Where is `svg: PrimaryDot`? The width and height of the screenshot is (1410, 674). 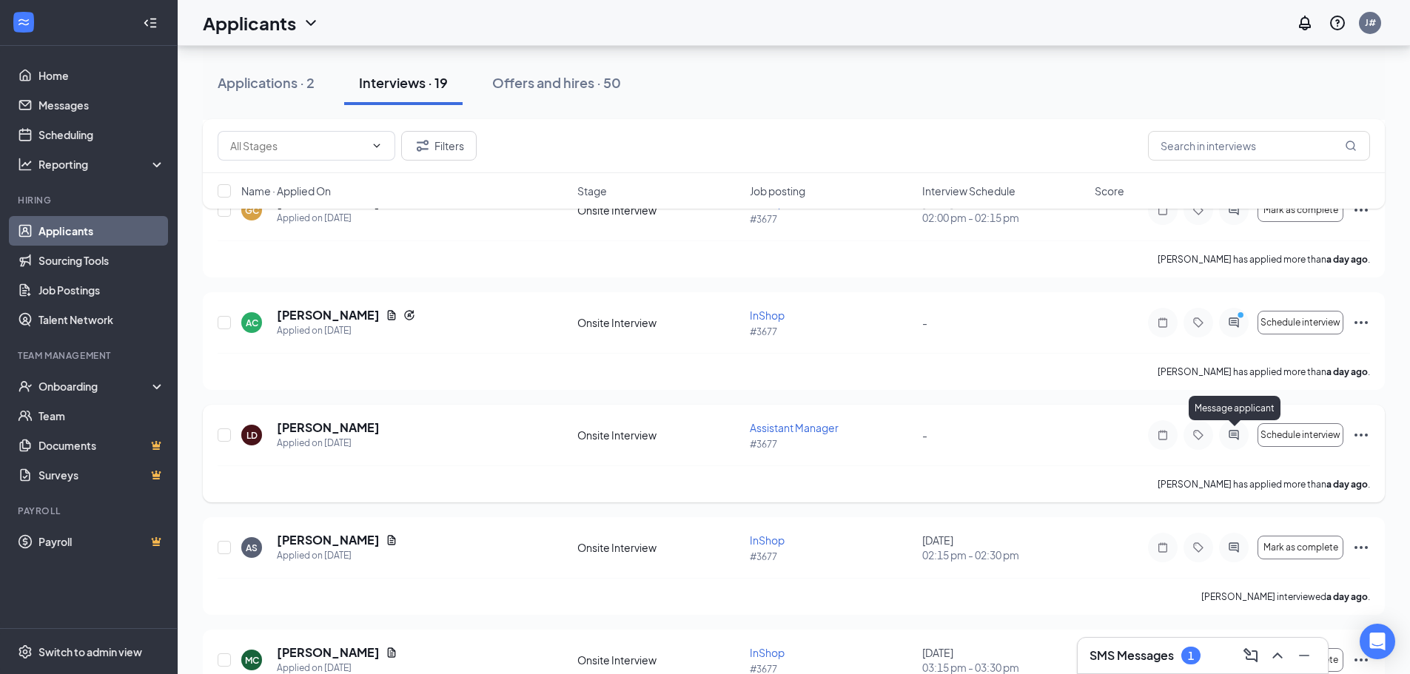 svg: PrimaryDot is located at coordinates (1242, 317).